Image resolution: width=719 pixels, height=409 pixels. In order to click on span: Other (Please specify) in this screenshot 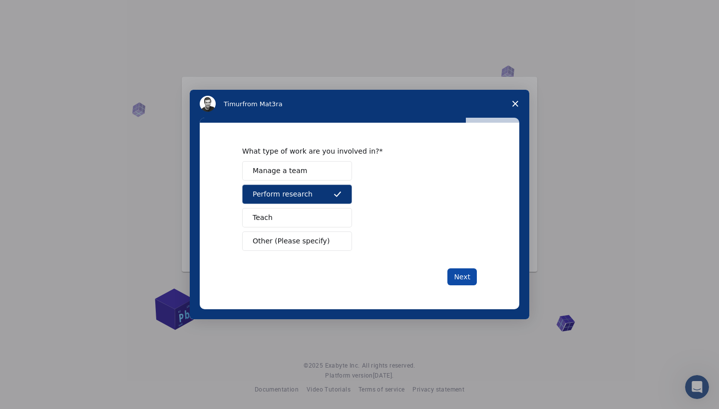, I will do `click(291, 241)`.